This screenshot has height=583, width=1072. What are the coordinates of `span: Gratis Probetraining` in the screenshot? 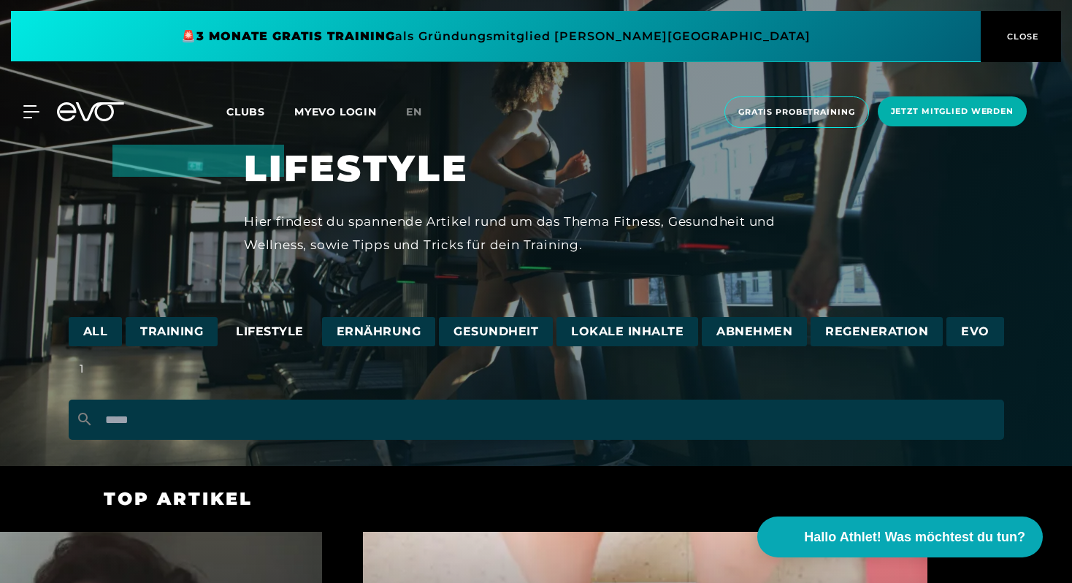 It's located at (797, 112).